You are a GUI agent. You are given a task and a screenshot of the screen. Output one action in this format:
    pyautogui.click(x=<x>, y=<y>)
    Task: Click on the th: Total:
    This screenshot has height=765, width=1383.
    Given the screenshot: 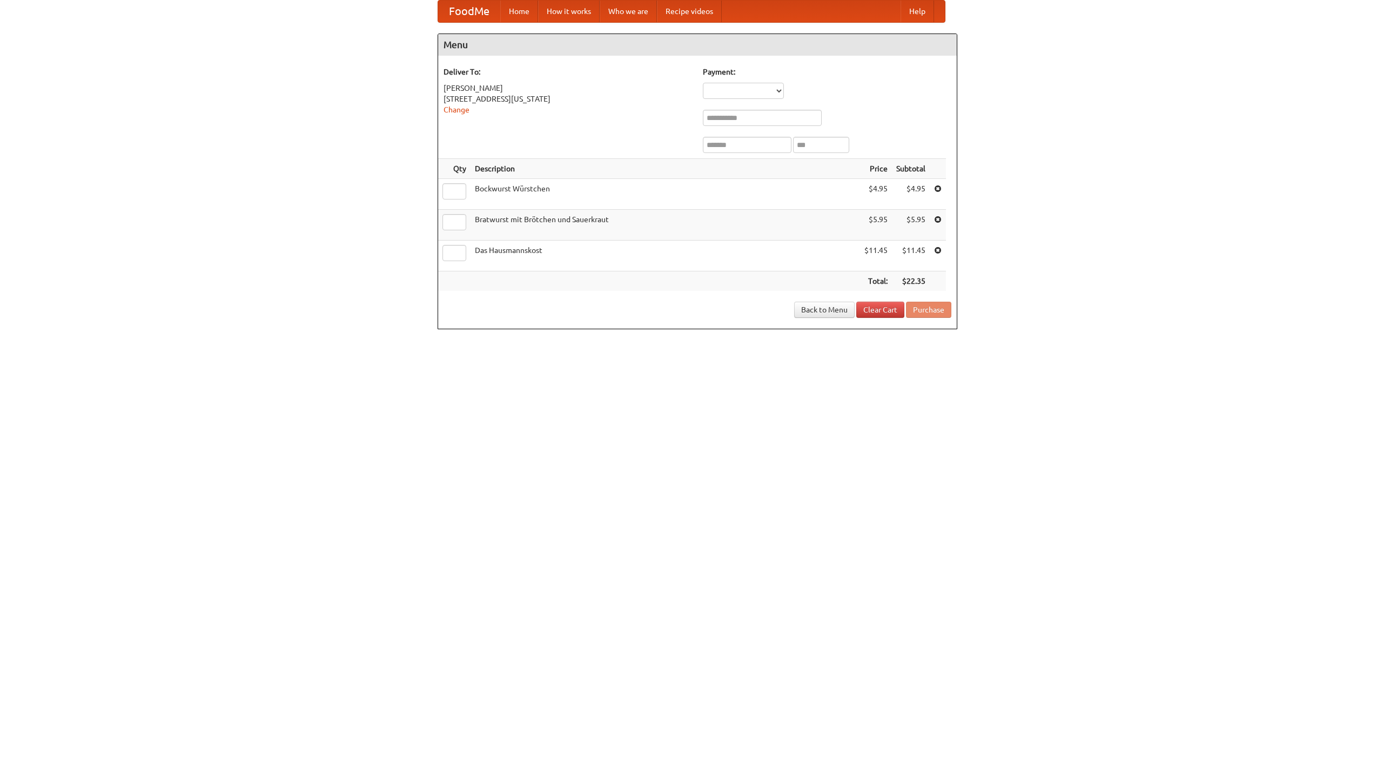 What is the action you would take?
    pyautogui.click(x=876, y=281)
    